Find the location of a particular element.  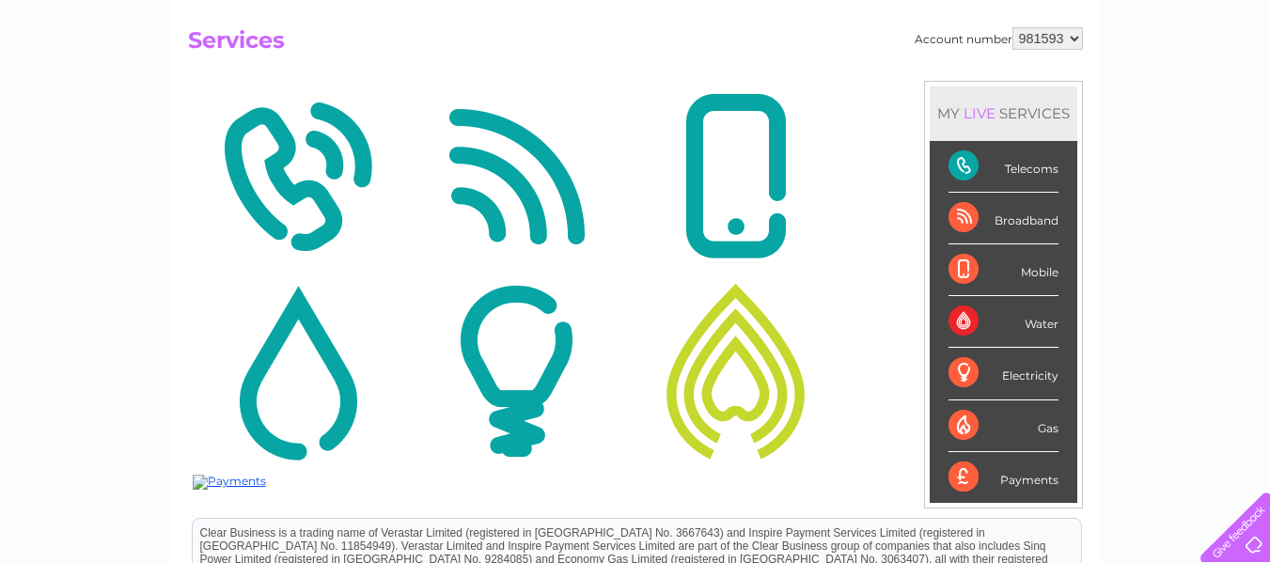

img: Gas is located at coordinates (735, 371).